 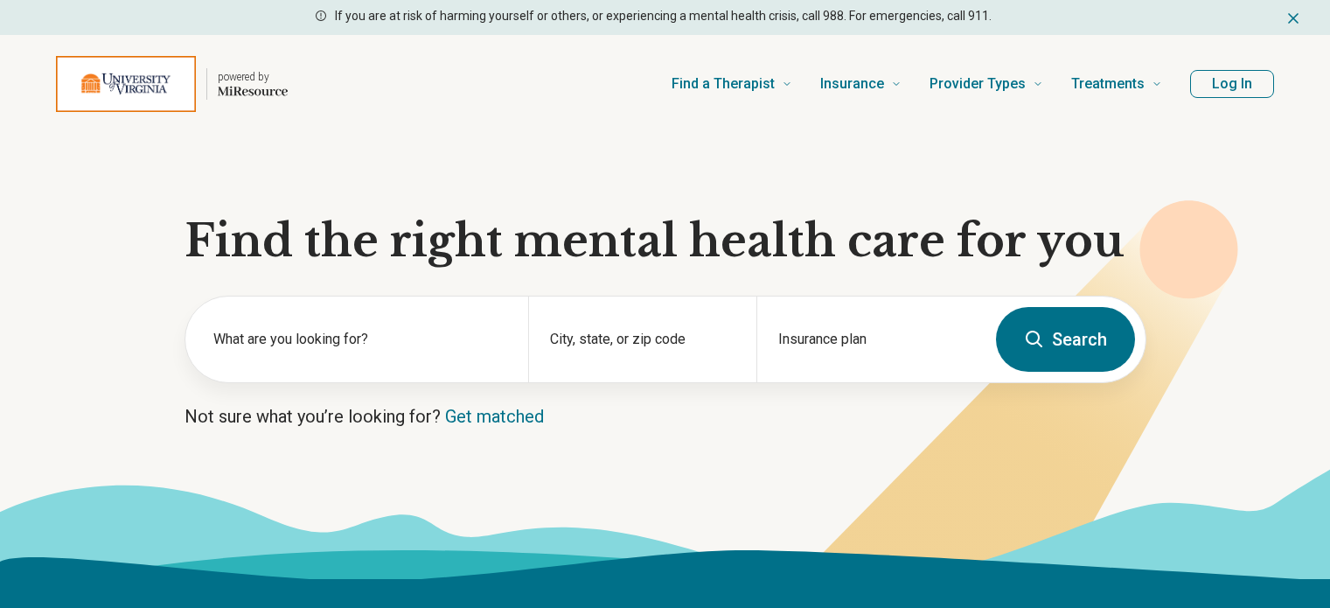 I want to click on a: Get matched, so click(x=494, y=416).